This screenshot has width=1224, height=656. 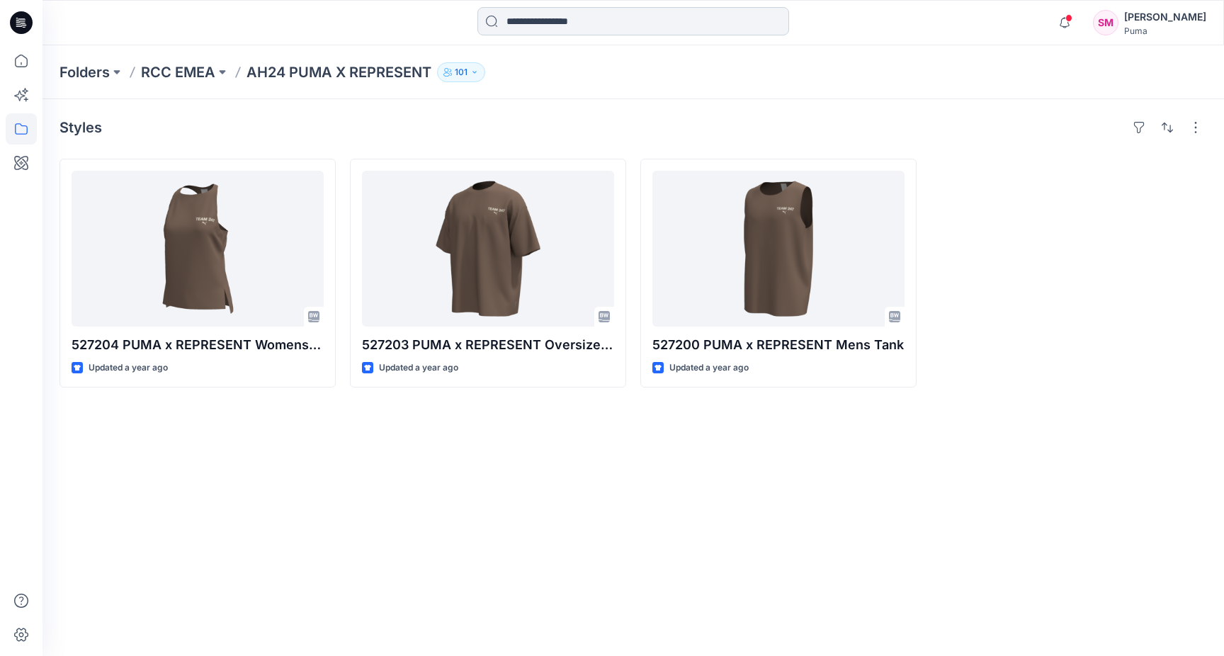 What do you see at coordinates (488, 345) in the screenshot?
I see `p: 527203 PUMA x REPRESENT Oversized Tee` at bounding box center [488, 345].